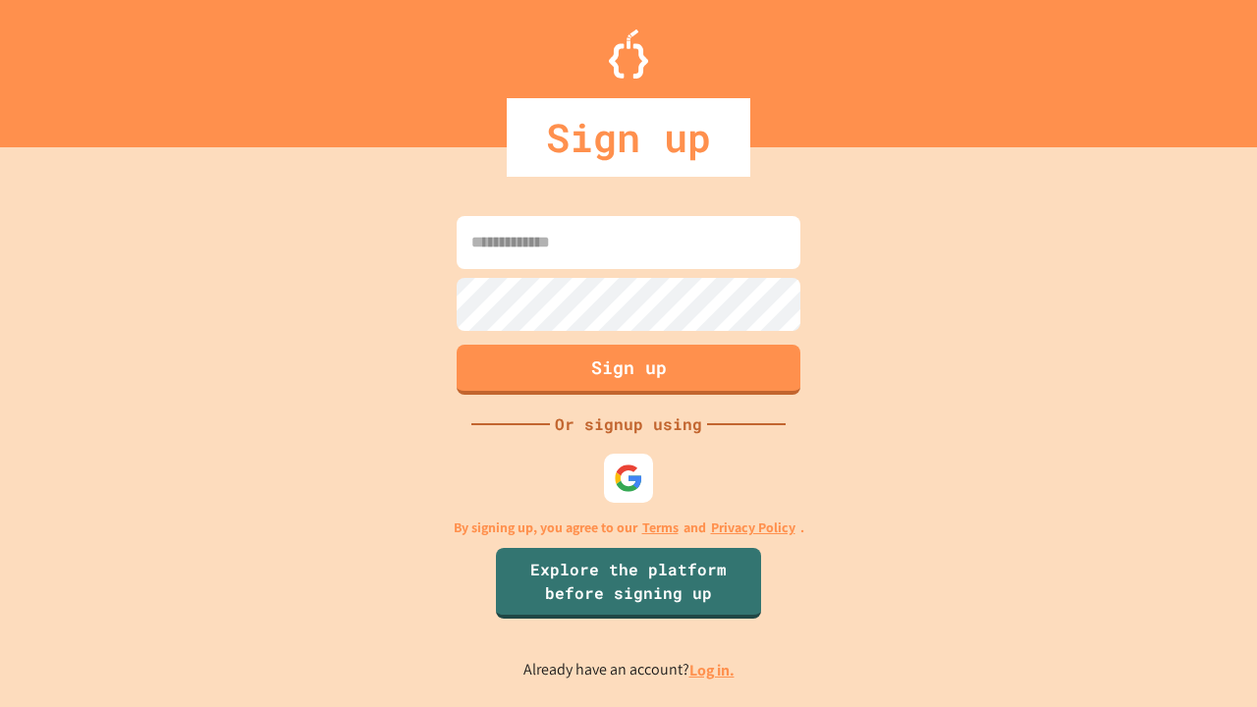 This screenshot has height=707, width=1257. Describe the element at coordinates (712, 670) in the screenshot. I see `a: Log in.` at that location.